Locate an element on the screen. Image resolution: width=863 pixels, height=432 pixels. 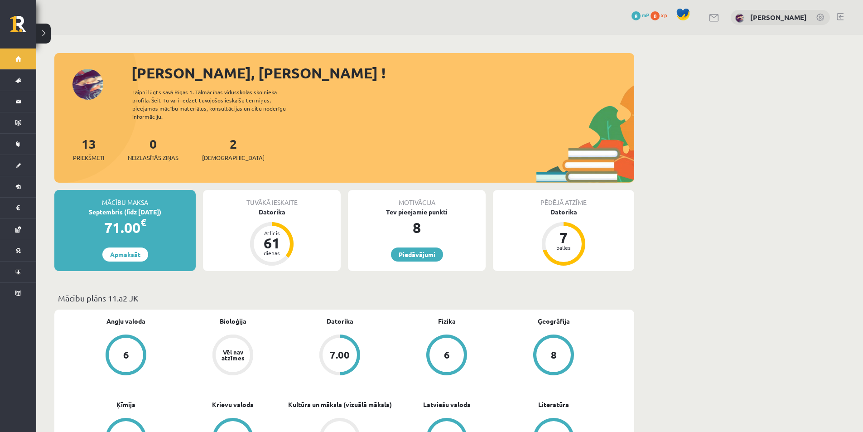
a: Vēl nav atzīmes is located at coordinates (233, 355).